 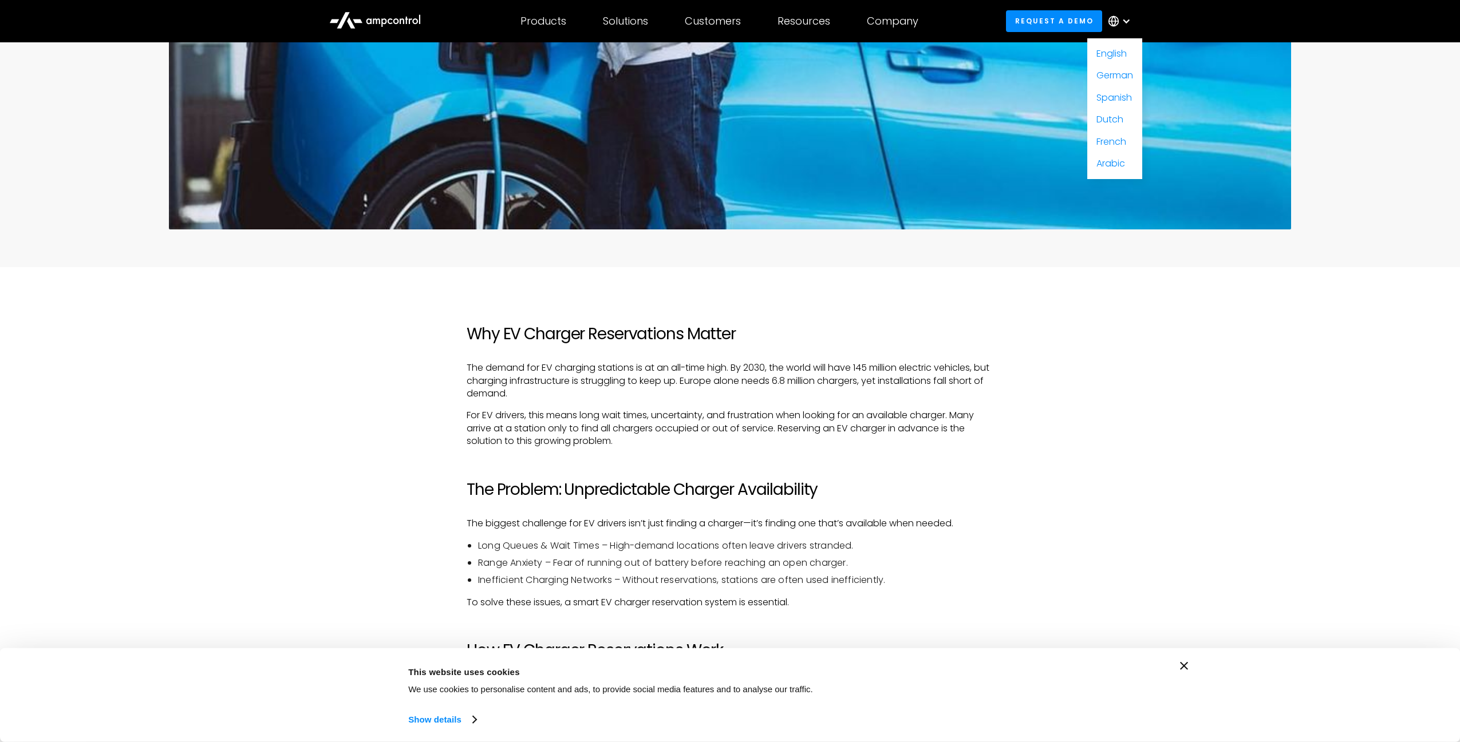 I want to click on a: Dutch, so click(x=1109, y=119).